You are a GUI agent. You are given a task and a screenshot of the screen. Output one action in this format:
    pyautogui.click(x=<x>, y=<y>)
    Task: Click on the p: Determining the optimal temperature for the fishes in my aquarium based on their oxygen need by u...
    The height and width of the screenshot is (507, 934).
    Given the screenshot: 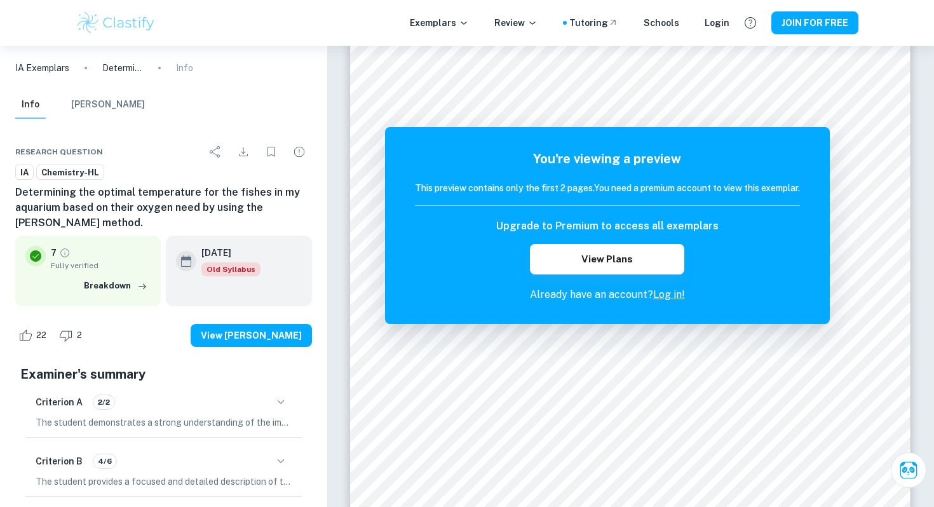 What is the action you would take?
    pyautogui.click(x=123, y=68)
    